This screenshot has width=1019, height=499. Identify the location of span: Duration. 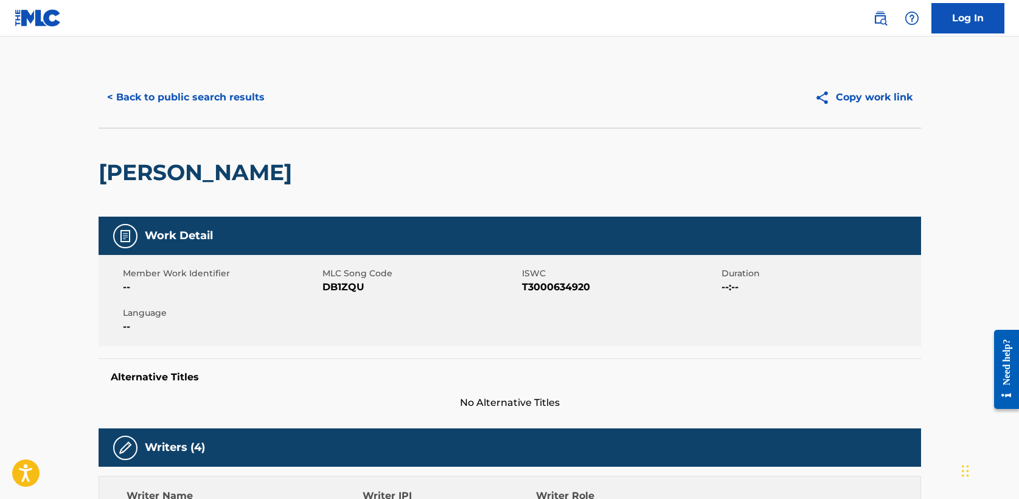
(819, 273).